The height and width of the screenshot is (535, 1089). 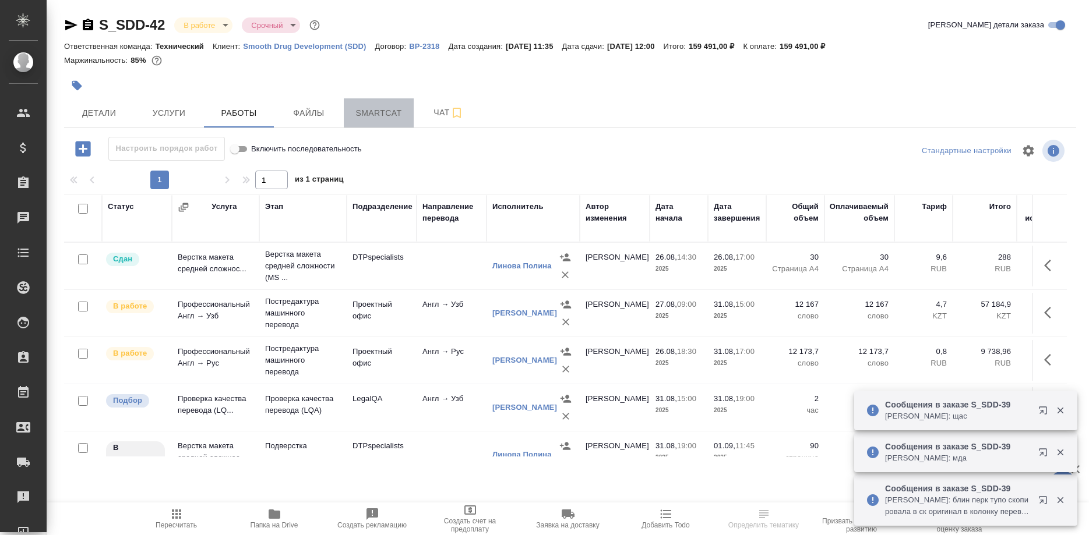 I want to click on p: 19:00, so click(x=745, y=399).